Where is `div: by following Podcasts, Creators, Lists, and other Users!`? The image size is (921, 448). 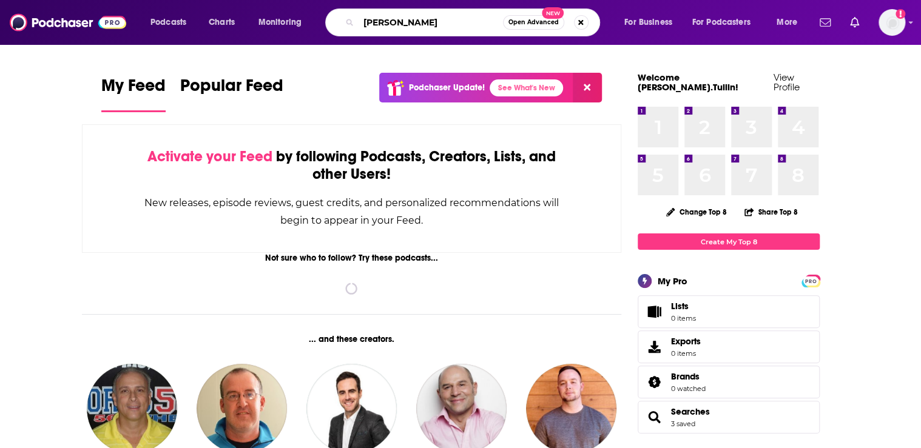
div: by following Podcasts, Creators, Lists, and other Users! is located at coordinates (351, 166).